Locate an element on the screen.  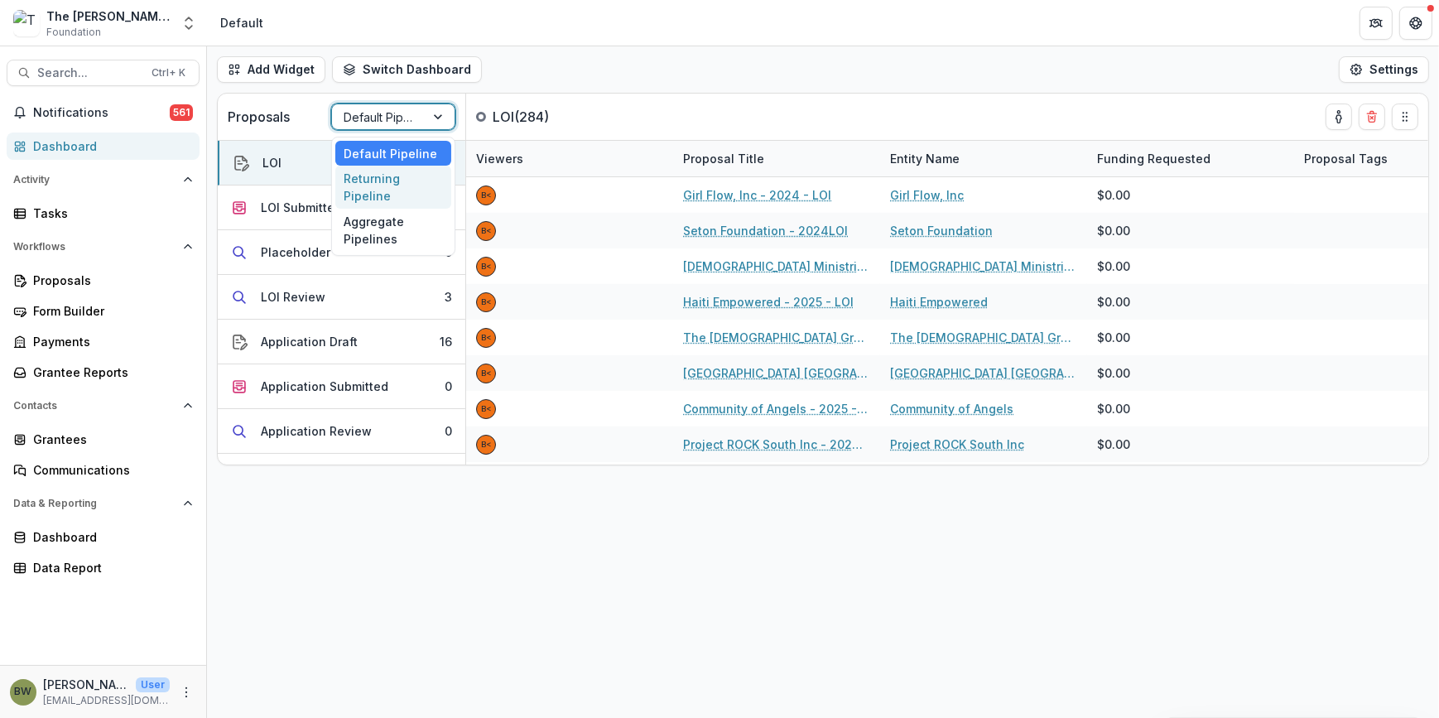
button: Open Data & Reporting is located at coordinates (103, 503).